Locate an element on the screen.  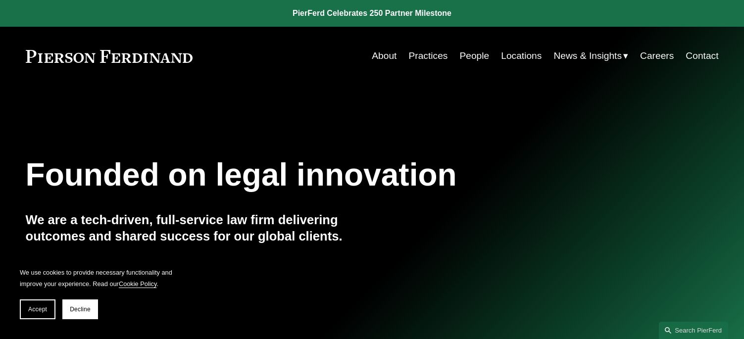
span: Decline is located at coordinates (80, 309).